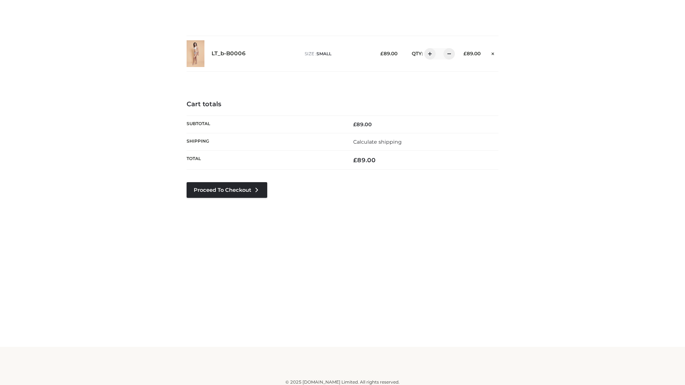  What do you see at coordinates (343, 105) in the screenshot?
I see `h4: Cart totals` at bounding box center [343, 105].